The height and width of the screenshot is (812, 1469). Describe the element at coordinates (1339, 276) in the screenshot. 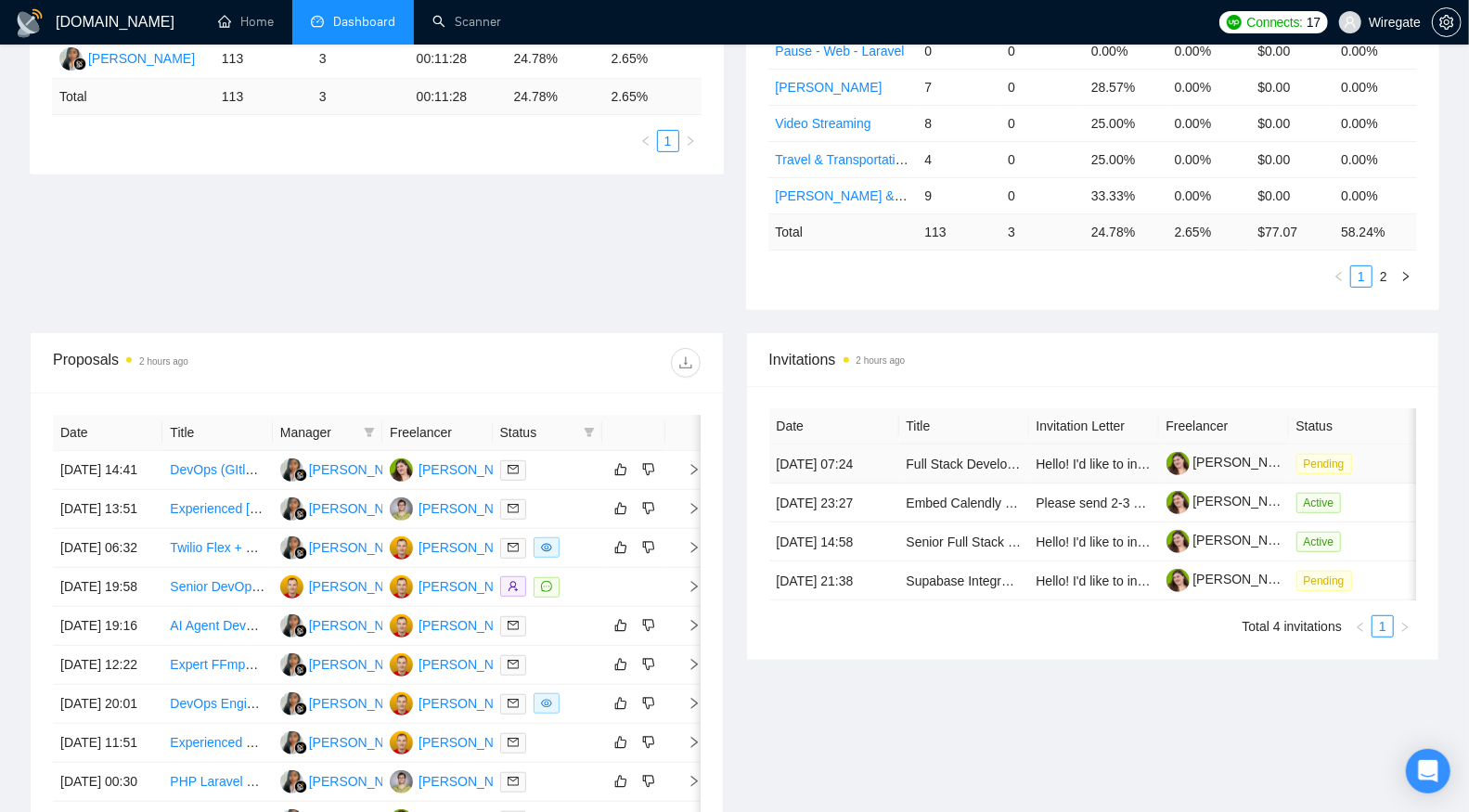

I see `li: Previous Page` at that location.